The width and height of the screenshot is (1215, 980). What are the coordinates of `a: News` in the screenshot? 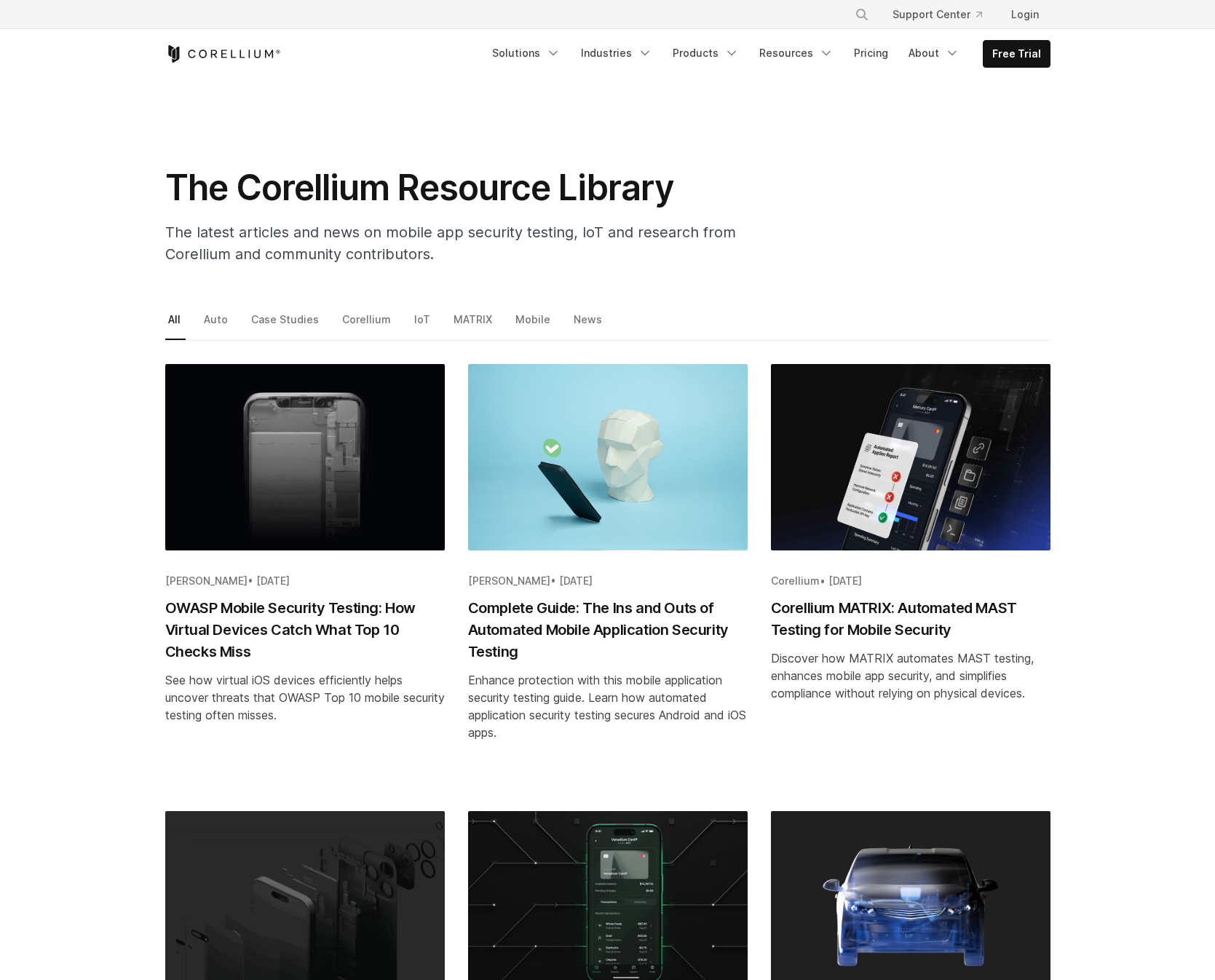 It's located at (589, 325).